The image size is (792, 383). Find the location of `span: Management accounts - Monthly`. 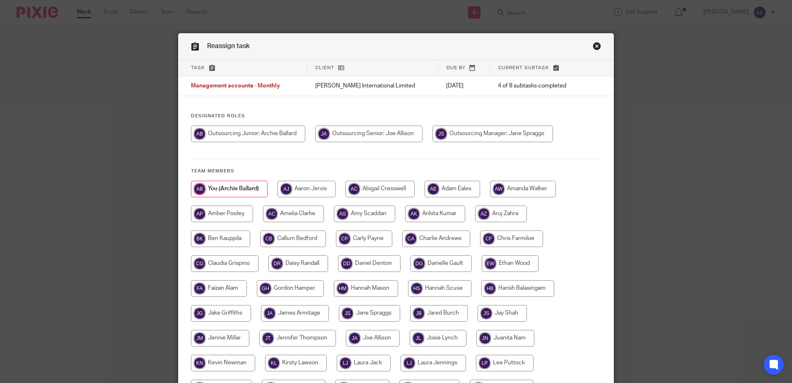

span: Management accounts - Monthly is located at coordinates (235, 86).